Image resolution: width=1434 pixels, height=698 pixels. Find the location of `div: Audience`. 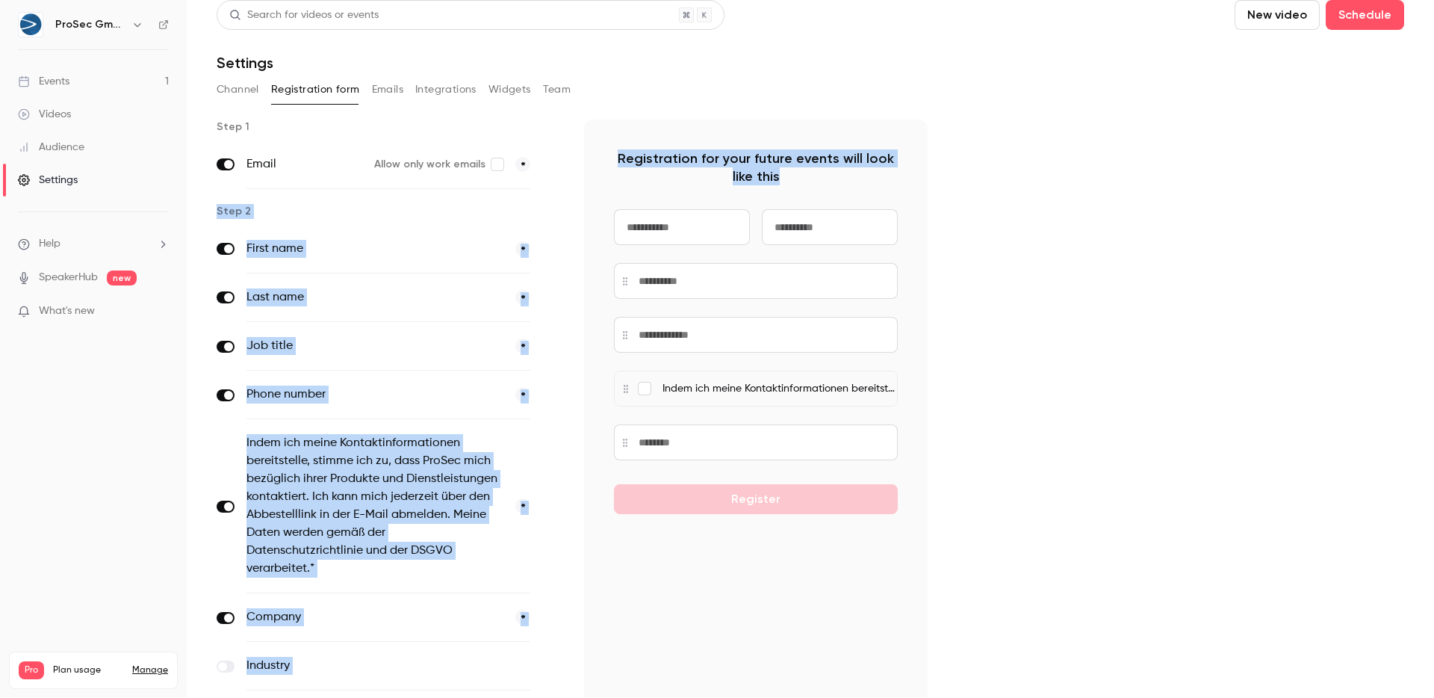

div: Audience is located at coordinates (51, 147).